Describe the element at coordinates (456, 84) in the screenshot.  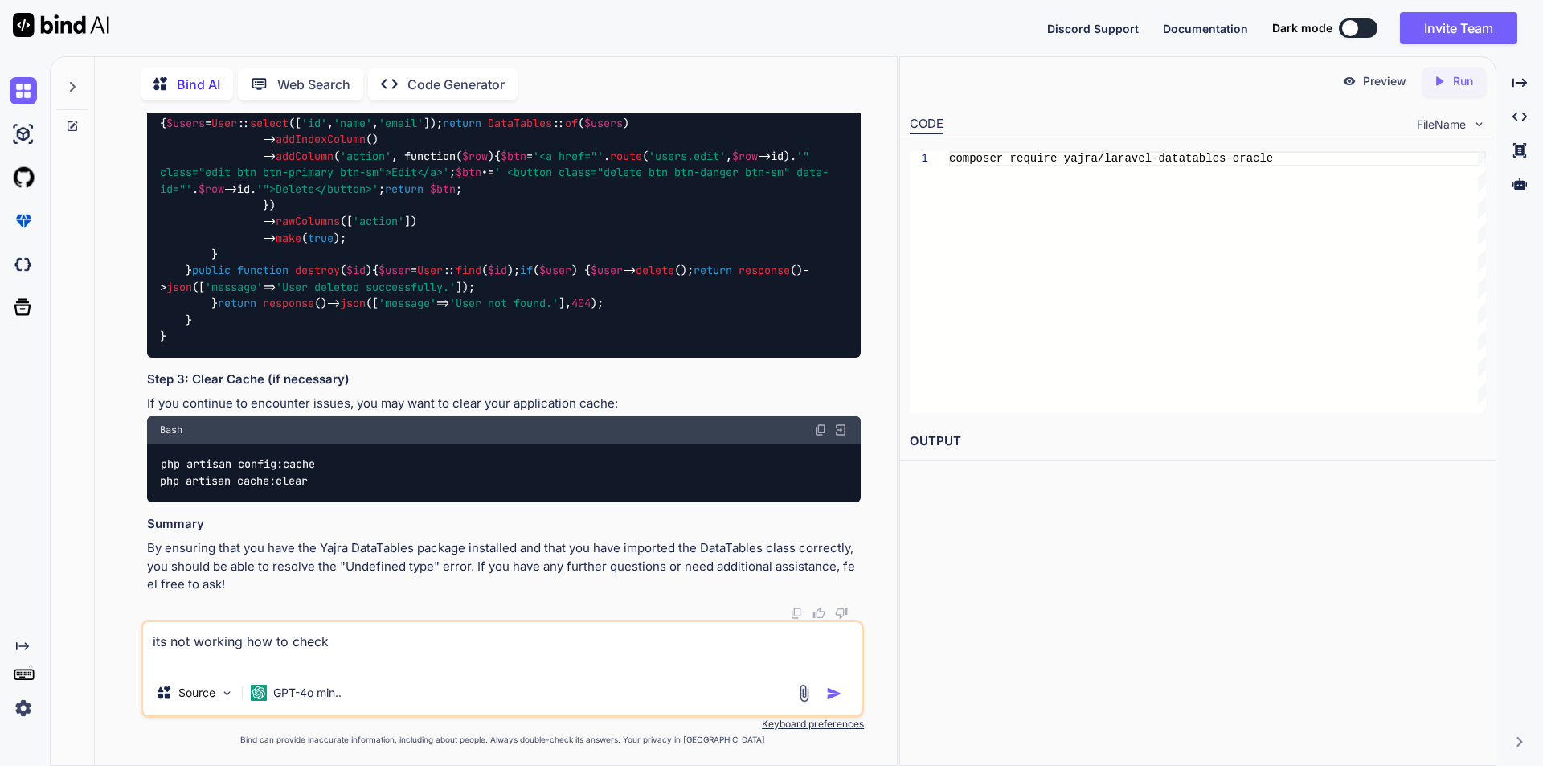
I see `p: Code Generator` at that location.